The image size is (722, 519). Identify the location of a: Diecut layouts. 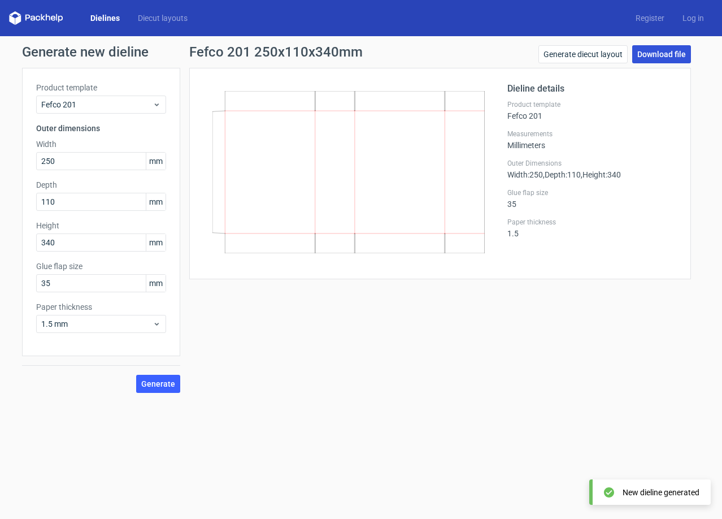
(163, 18).